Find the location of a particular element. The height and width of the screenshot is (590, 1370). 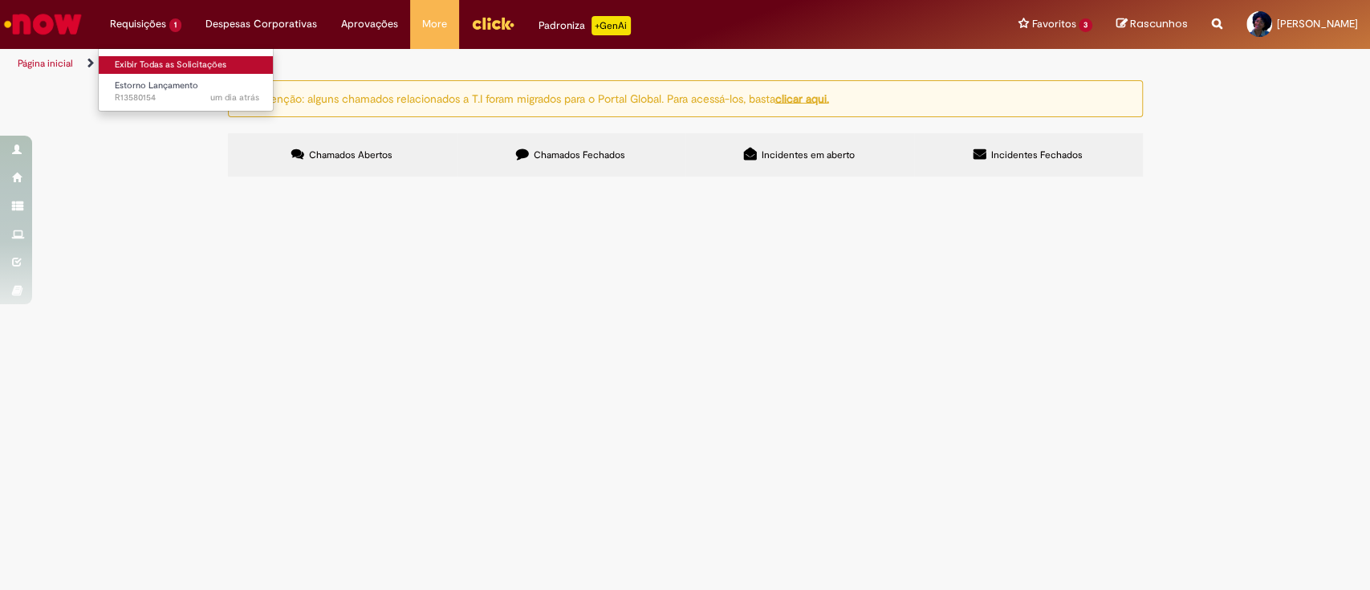

ng-bind-html: Atenção: alguns chamados relacionados a T.I foram migrados para o Portal Global. Para acessá-los,... is located at coordinates (544, 98).